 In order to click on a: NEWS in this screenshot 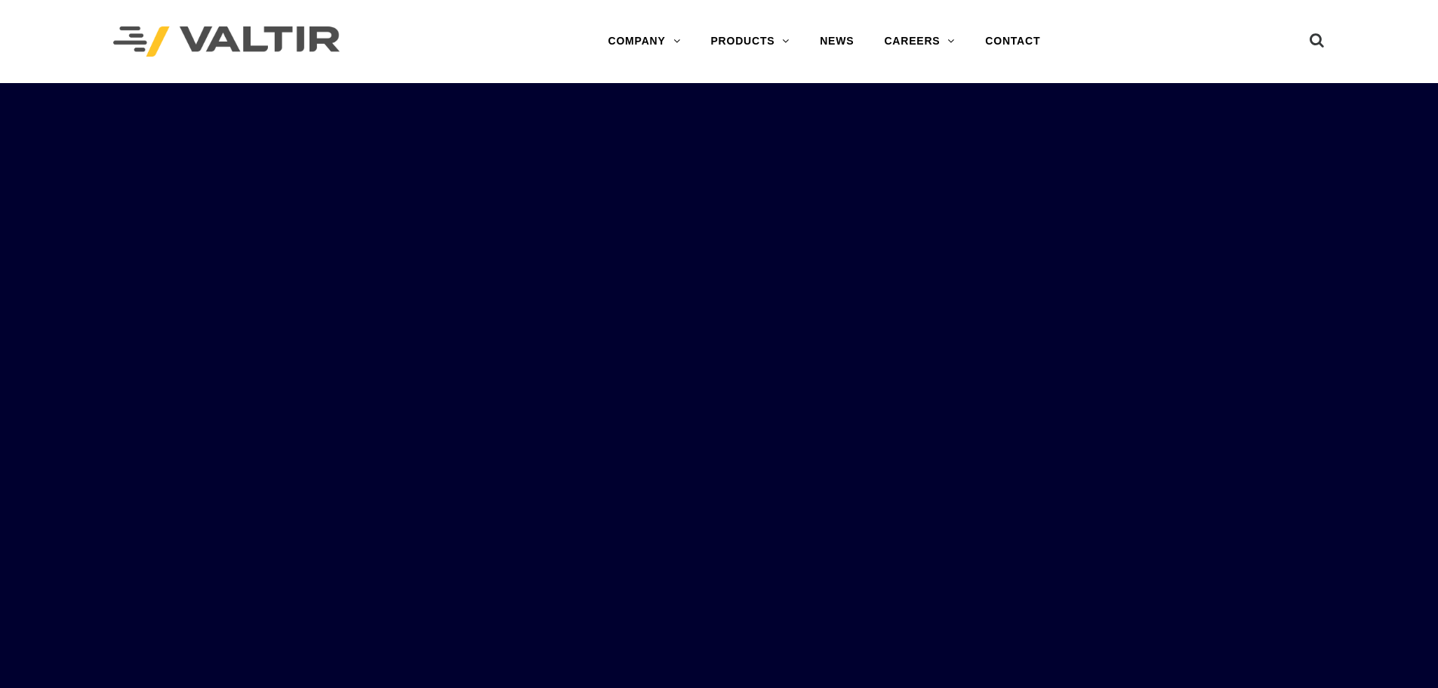, I will do `click(837, 42)`.